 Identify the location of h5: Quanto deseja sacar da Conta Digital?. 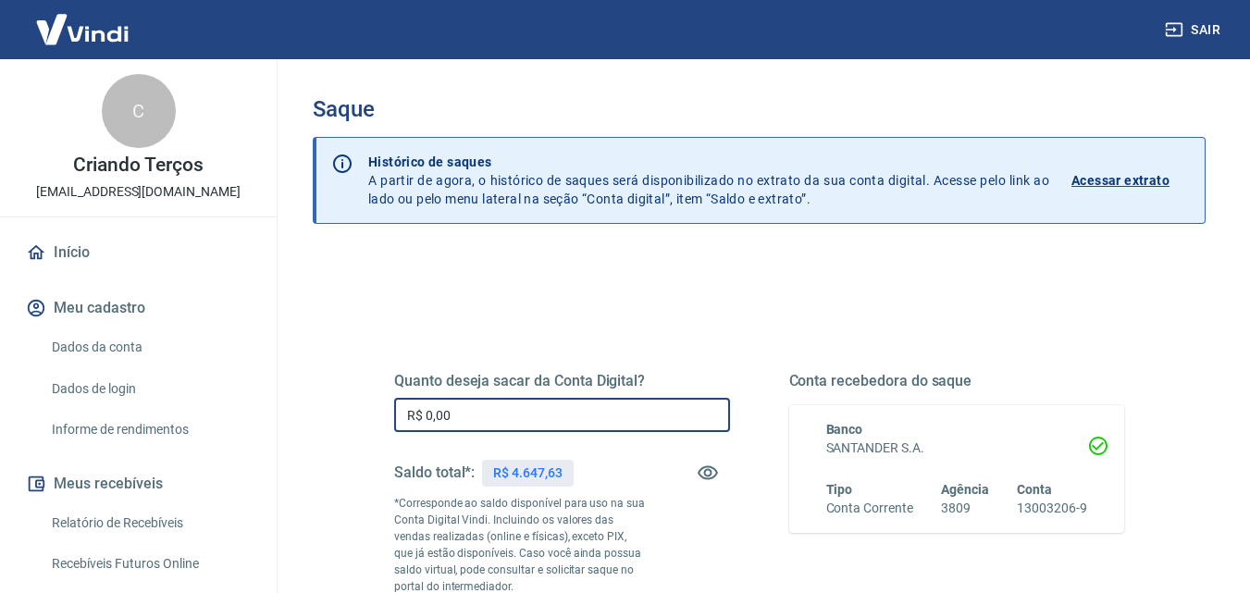
(562, 381).